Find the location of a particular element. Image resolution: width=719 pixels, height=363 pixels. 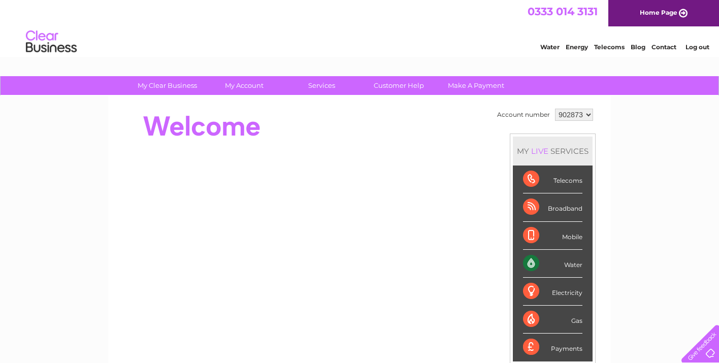

a: My Account is located at coordinates (244, 85).